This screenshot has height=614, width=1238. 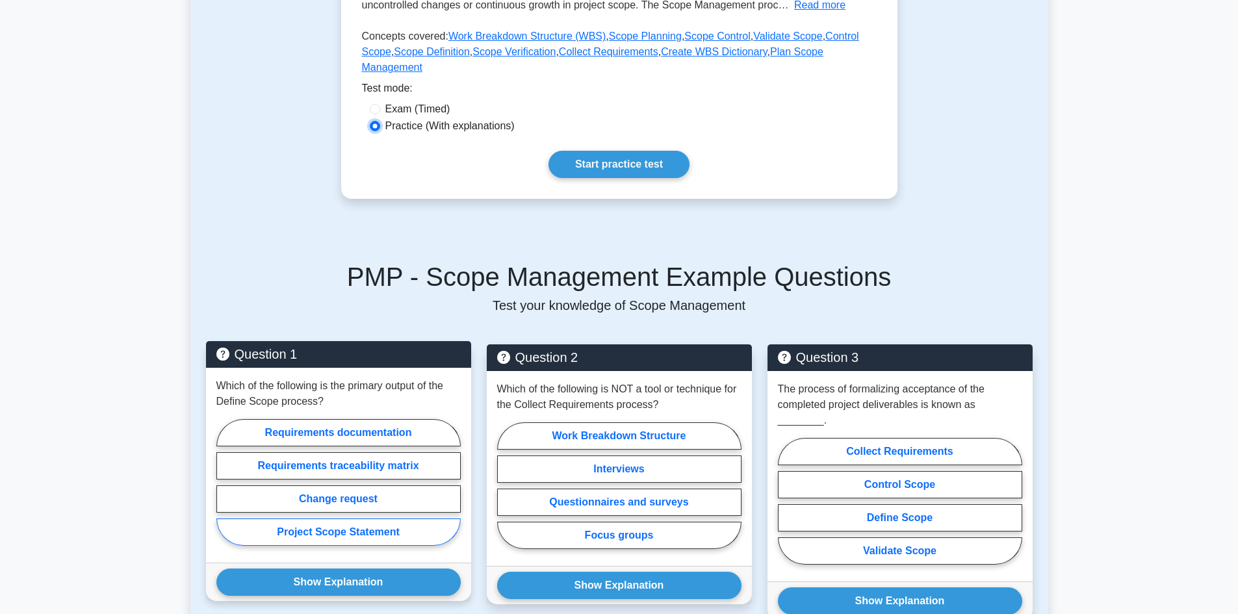 I want to click on a: Validate Scope, so click(x=788, y=36).